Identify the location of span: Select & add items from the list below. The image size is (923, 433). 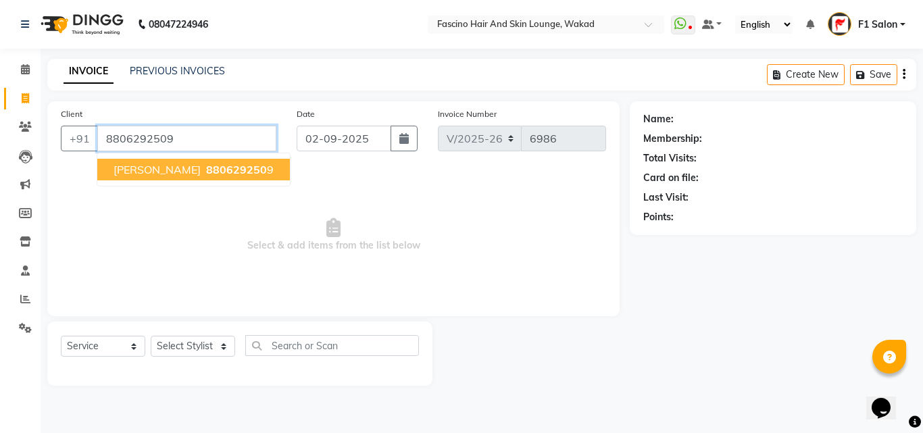
(333, 235).